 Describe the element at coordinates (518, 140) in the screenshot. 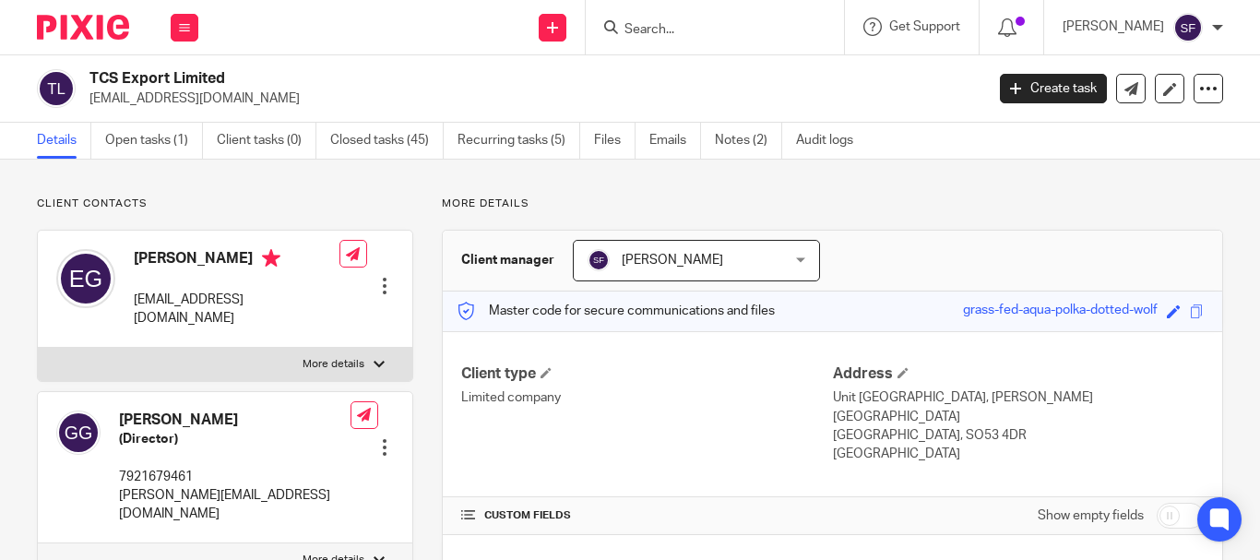

I see `a: Recurring tasks (5)` at that location.